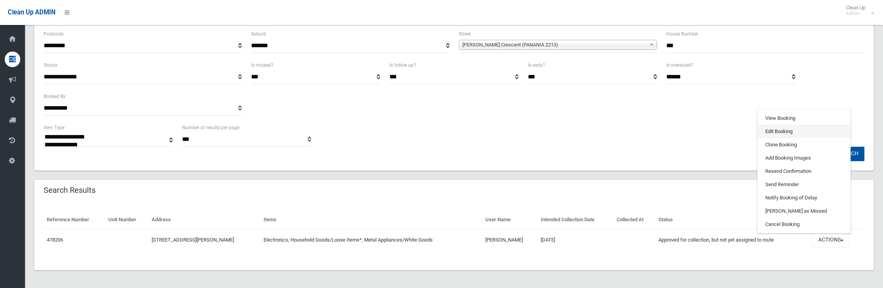  What do you see at coordinates (262, 65) in the screenshot?
I see `label: Is missed?` at bounding box center [262, 65].